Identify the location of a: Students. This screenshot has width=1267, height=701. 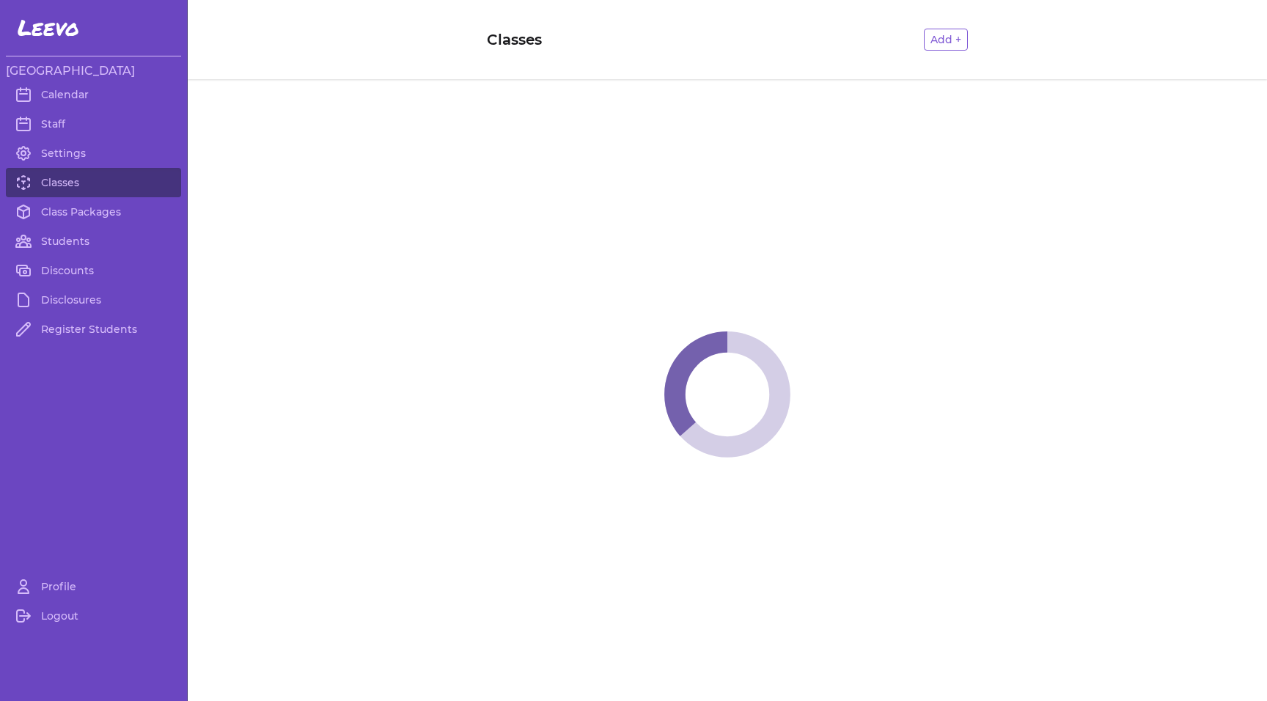
(93, 241).